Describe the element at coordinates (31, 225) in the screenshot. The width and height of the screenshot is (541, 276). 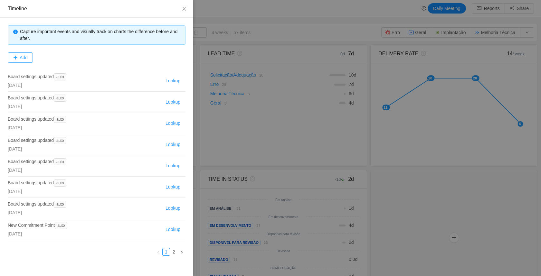
I see `span: New Commitment Point` at that location.